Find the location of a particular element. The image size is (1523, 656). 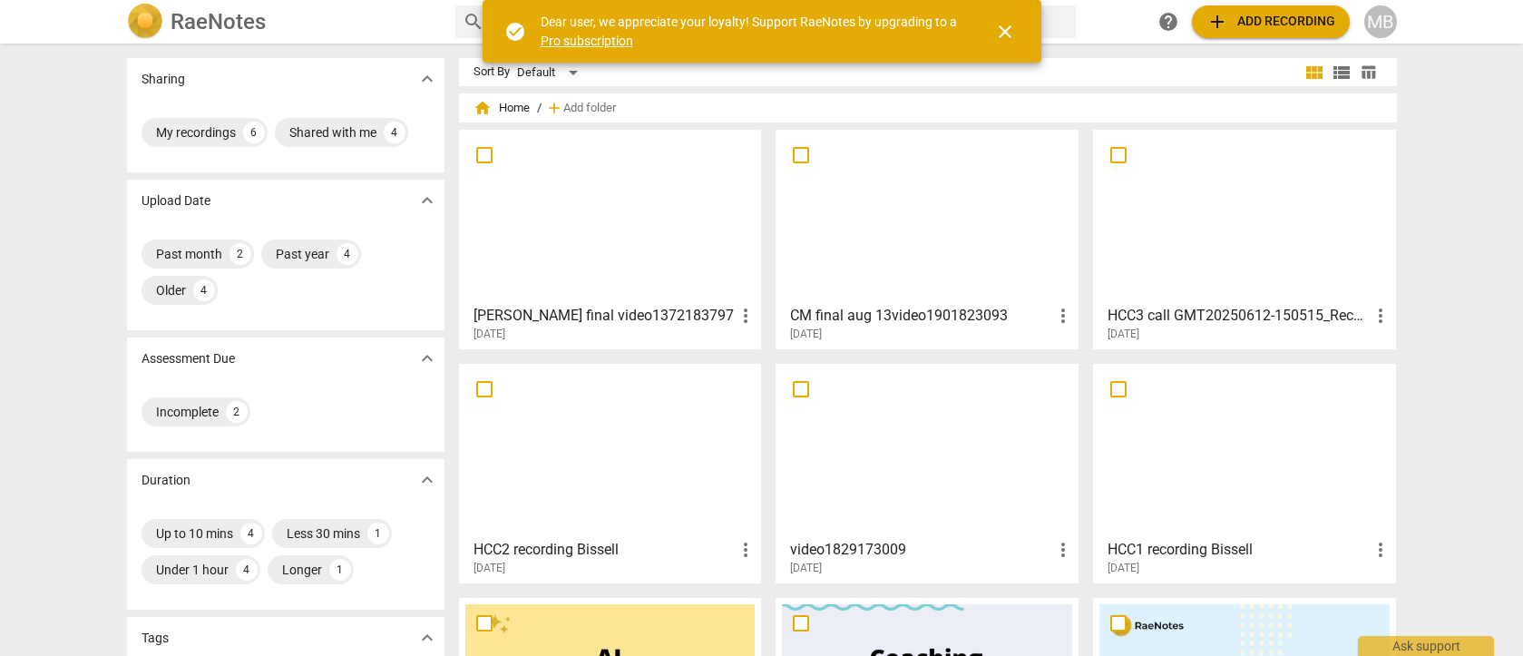

div: Older is located at coordinates (171, 290).